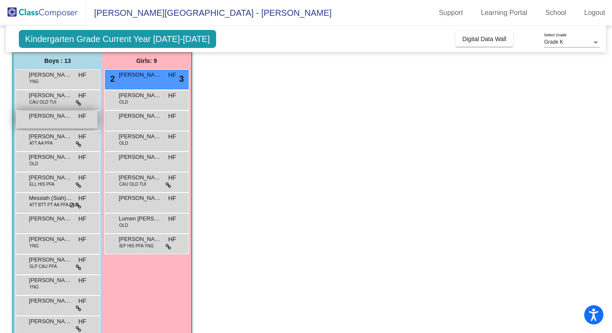 The image size is (612, 333). What do you see at coordinates (181, 79) in the screenshot?
I see `span: 3` at bounding box center [181, 79].